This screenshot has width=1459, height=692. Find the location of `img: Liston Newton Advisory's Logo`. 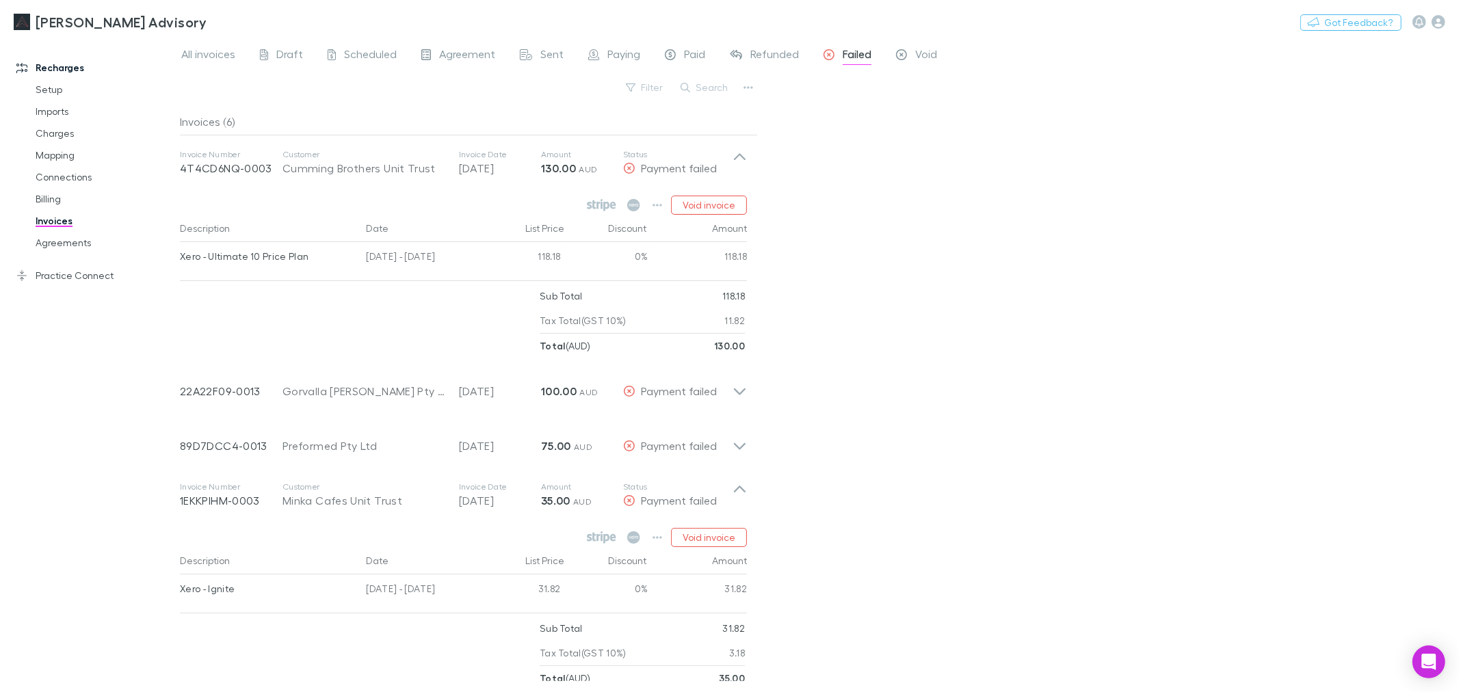

img: Liston Newton Advisory's Logo is located at coordinates (22, 22).